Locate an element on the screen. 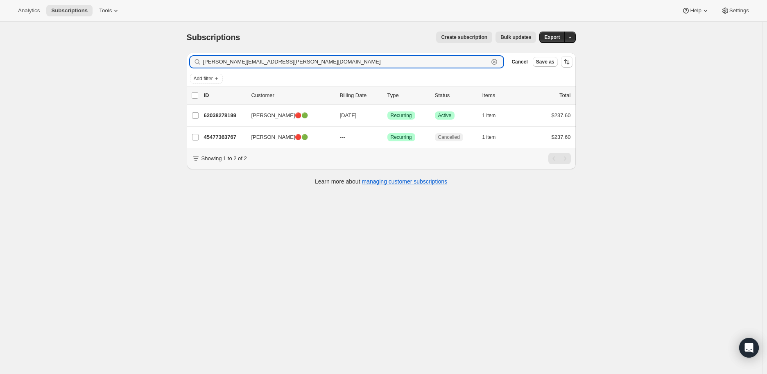 The height and width of the screenshot is (374, 767). p: Learn more about is located at coordinates (381, 181).